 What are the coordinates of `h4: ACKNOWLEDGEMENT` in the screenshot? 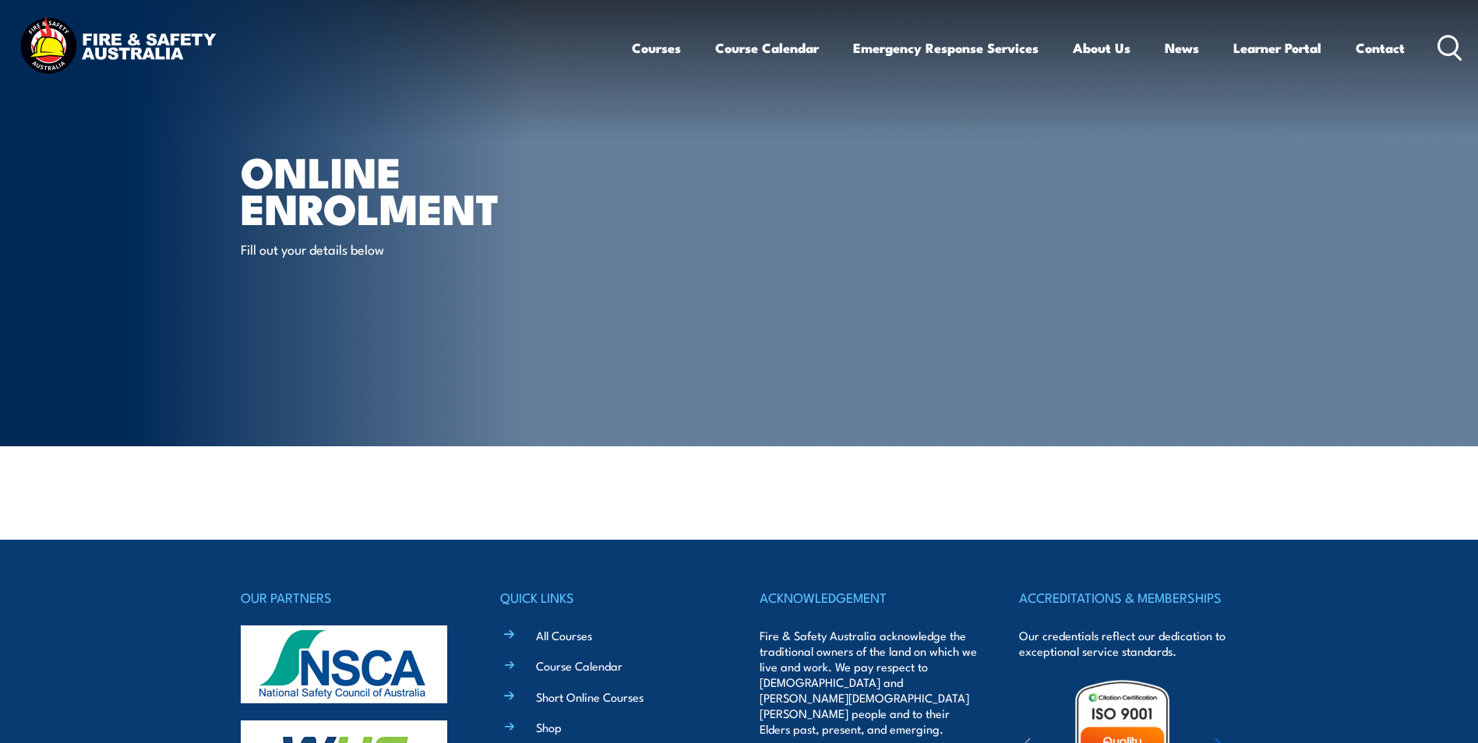 It's located at (869, 598).